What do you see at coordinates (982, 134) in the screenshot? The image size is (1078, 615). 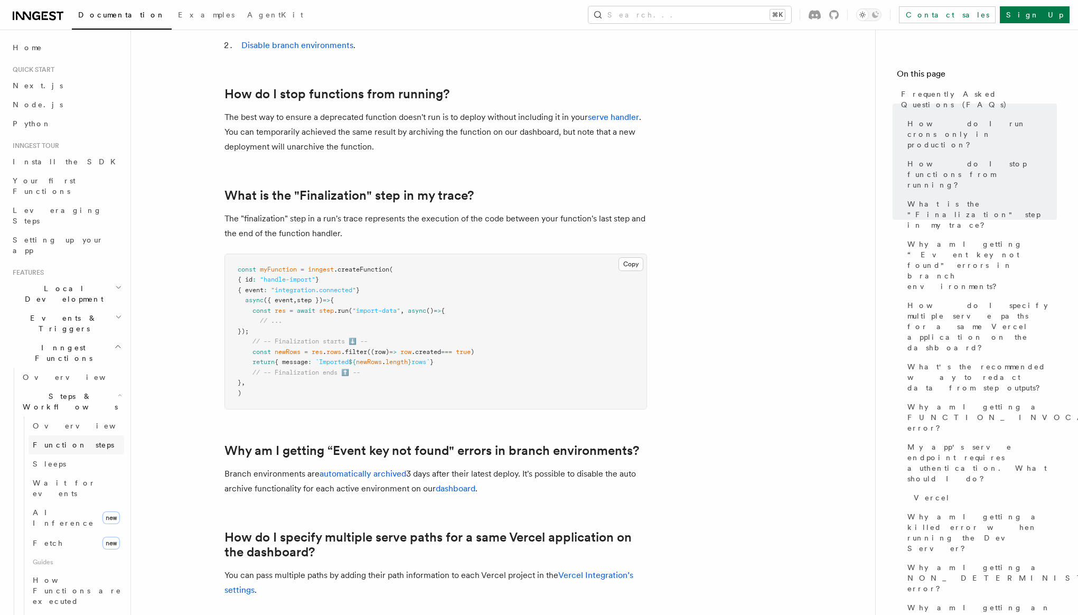 I see `span: How do I run crons only in production?` at bounding box center [982, 134].